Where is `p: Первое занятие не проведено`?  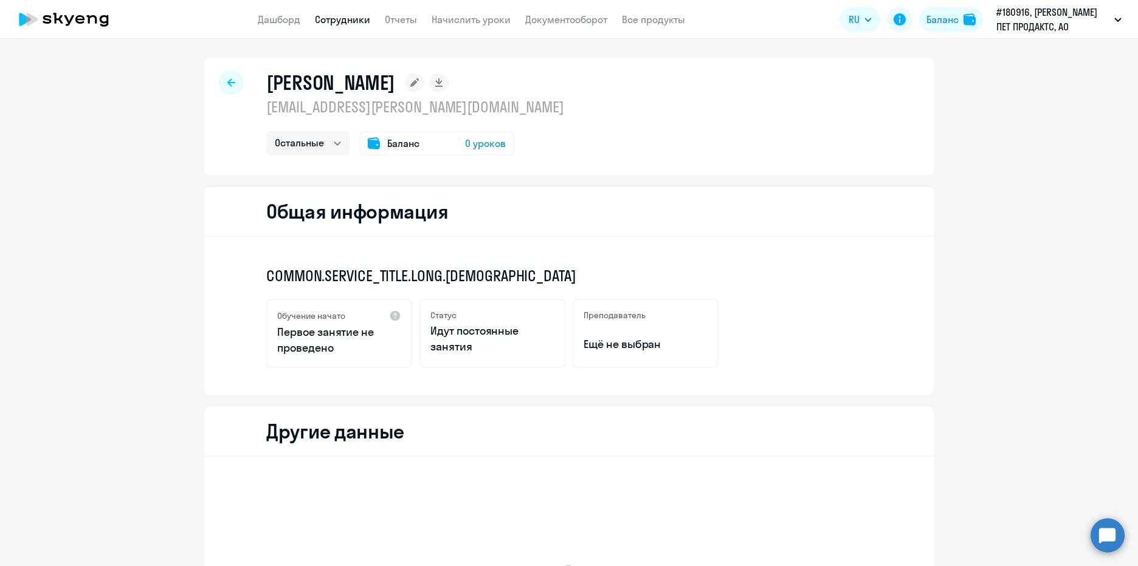 p: Первое занятие не проведено is located at coordinates (339, 340).